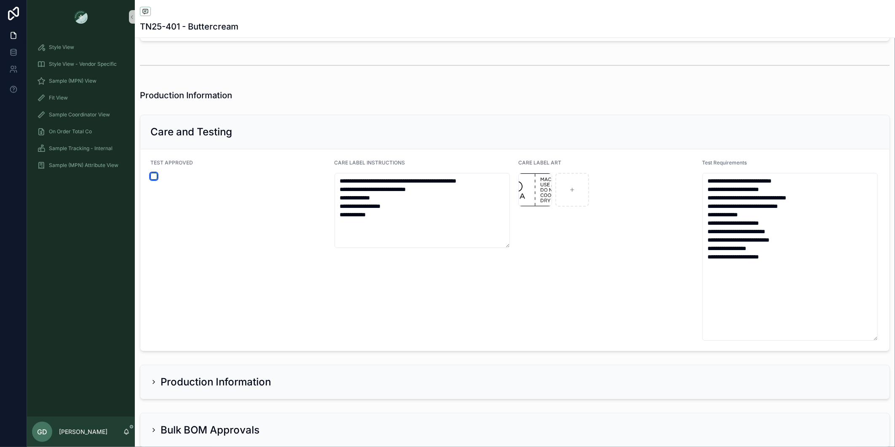 This screenshot has width=895, height=447. I want to click on h1: Production Information, so click(186, 95).